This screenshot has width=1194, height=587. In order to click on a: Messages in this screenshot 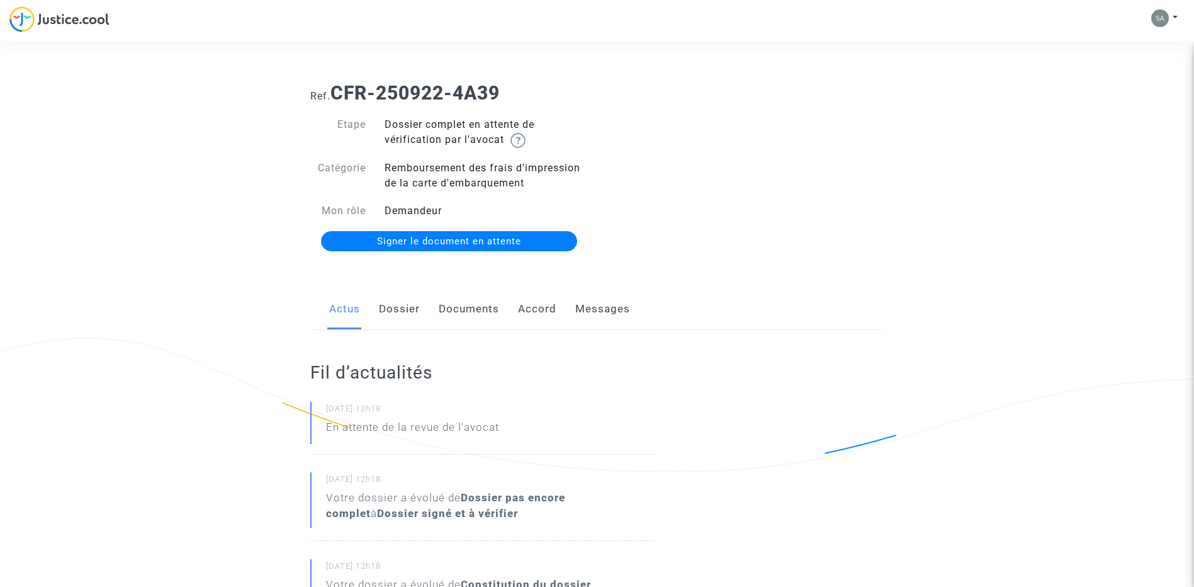, I will do `click(602, 309)`.